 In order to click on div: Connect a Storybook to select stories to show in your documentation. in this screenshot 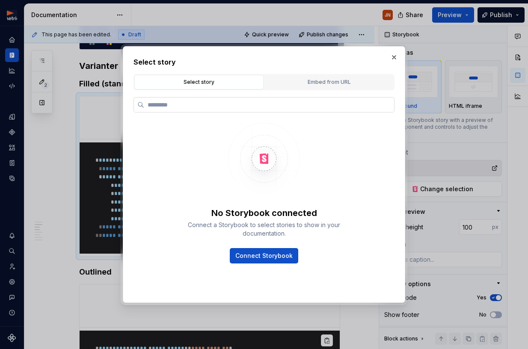, I will do `click(264, 229)`.